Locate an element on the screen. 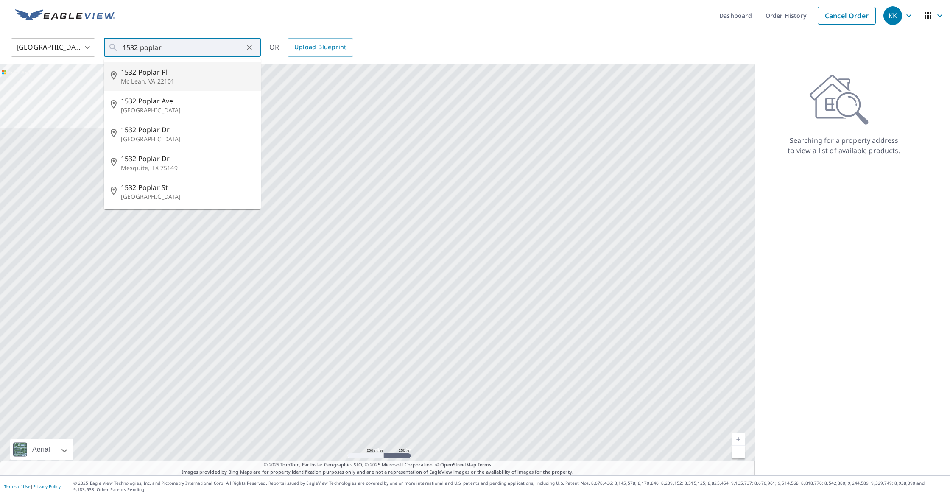  input: Search by address or latitude-longitude is located at coordinates (183, 48).